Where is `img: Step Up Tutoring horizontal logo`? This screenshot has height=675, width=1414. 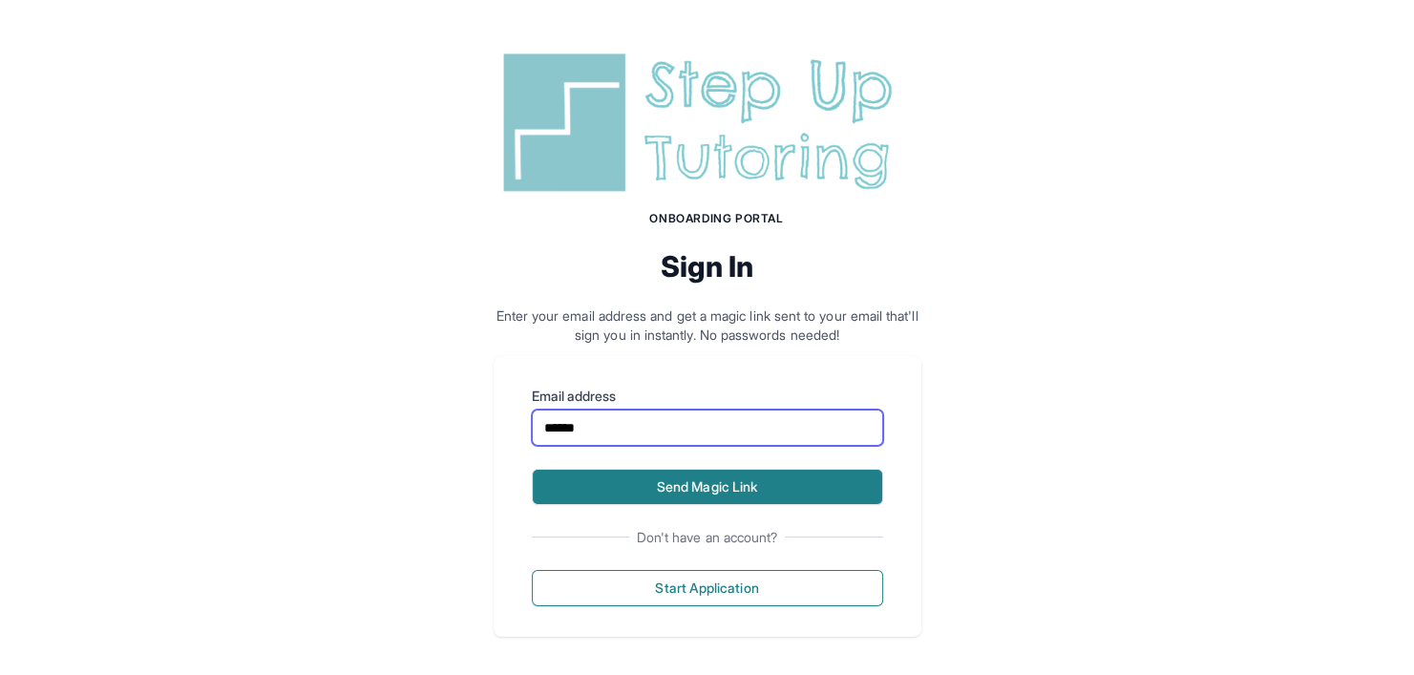 img: Step Up Tutoring horizontal logo is located at coordinates (708, 122).